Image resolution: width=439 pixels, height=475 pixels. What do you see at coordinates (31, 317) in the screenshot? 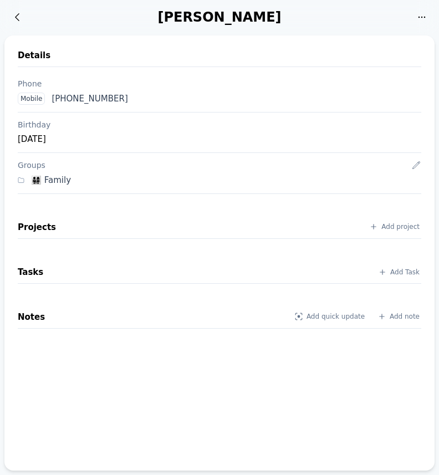
I see `h2: Notes` at bounding box center [31, 317].